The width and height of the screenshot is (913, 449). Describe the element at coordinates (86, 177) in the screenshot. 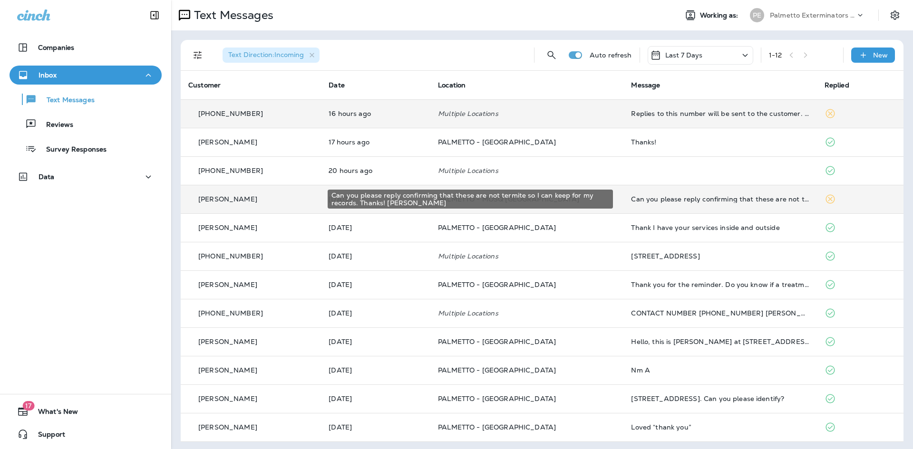

I see `button: Data` at that location.